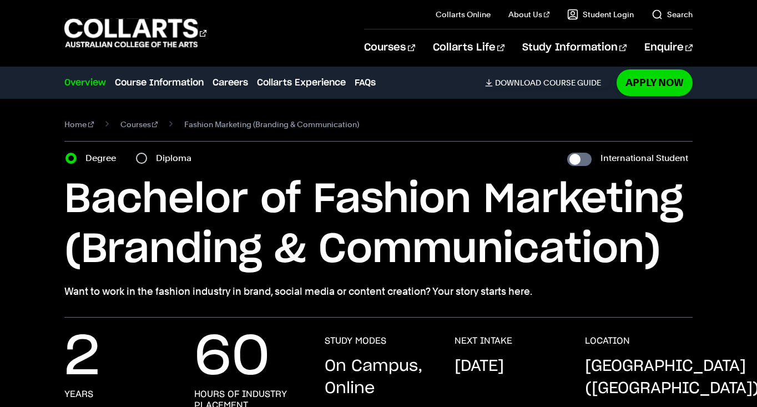 This screenshot has width=757, height=407. What do you see at coordinates (355, 341) in the screenshot?
I see `h3: STUDY MODES` at bounding box center [355, 341].